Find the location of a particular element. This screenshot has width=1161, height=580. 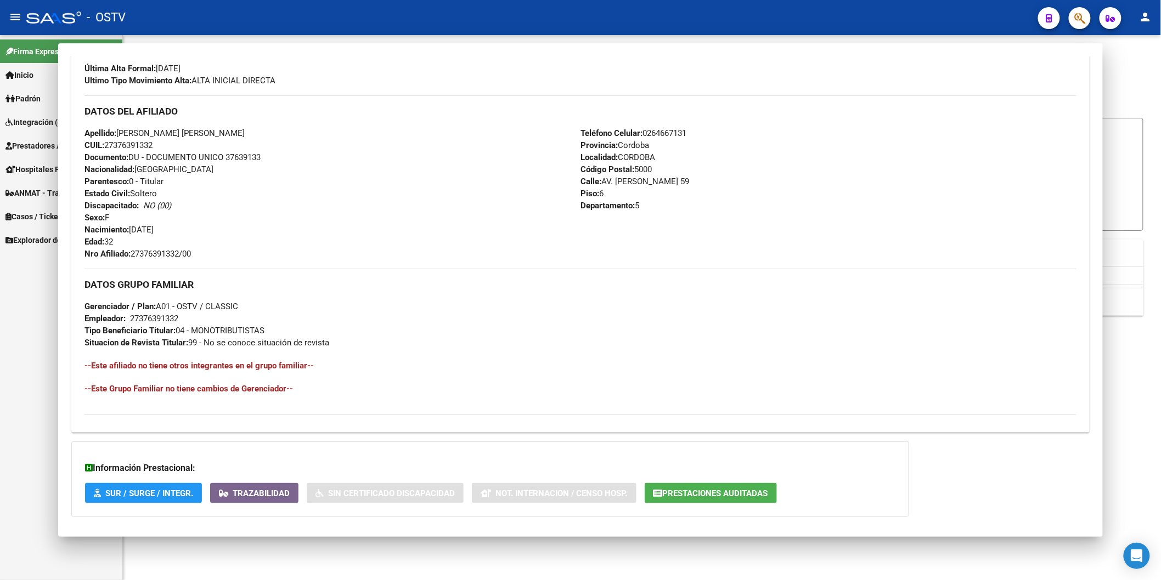

span: Explorador de Archivos is located at coordinates (49, 240).